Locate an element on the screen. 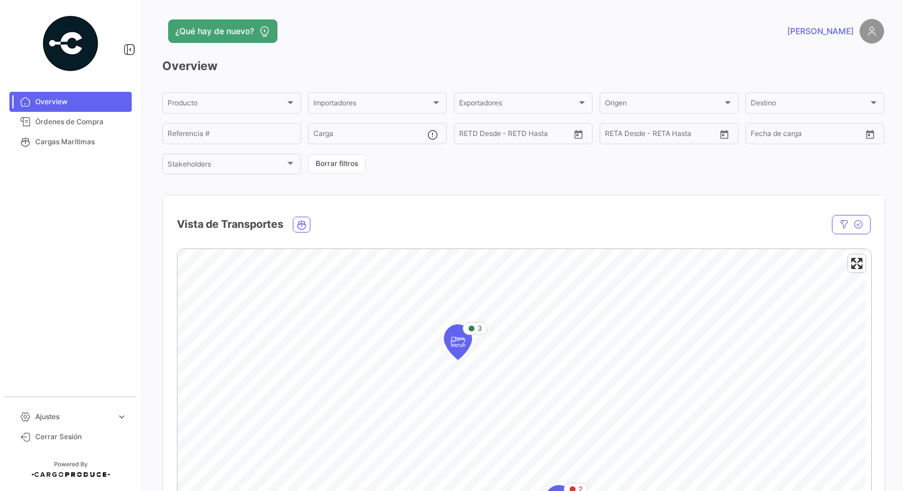 The width and height of the screenshot is (903, 491). span: 3 is located at coordinates (480, 328).